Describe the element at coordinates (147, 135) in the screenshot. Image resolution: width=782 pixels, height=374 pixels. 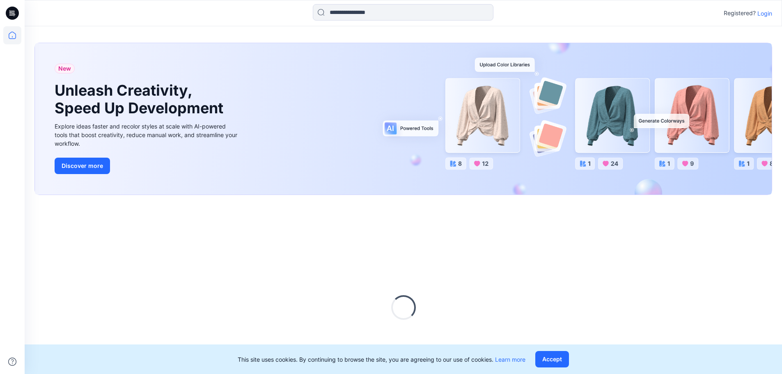
I see `div: Explore ideas faster and recolor styles at scale with AI-powered tools that boost creativity, red...` at that location.